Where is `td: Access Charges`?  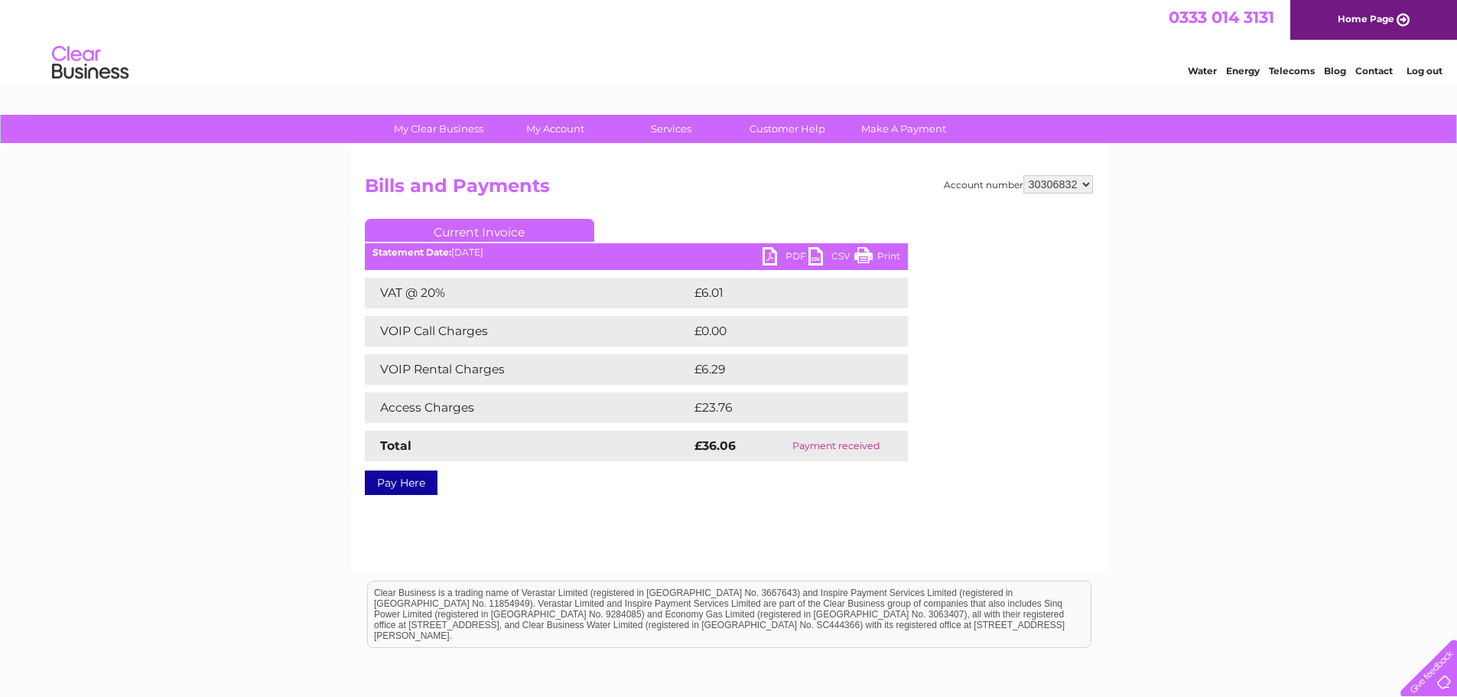 td: Access Charges is located at coordinates (528, 408).